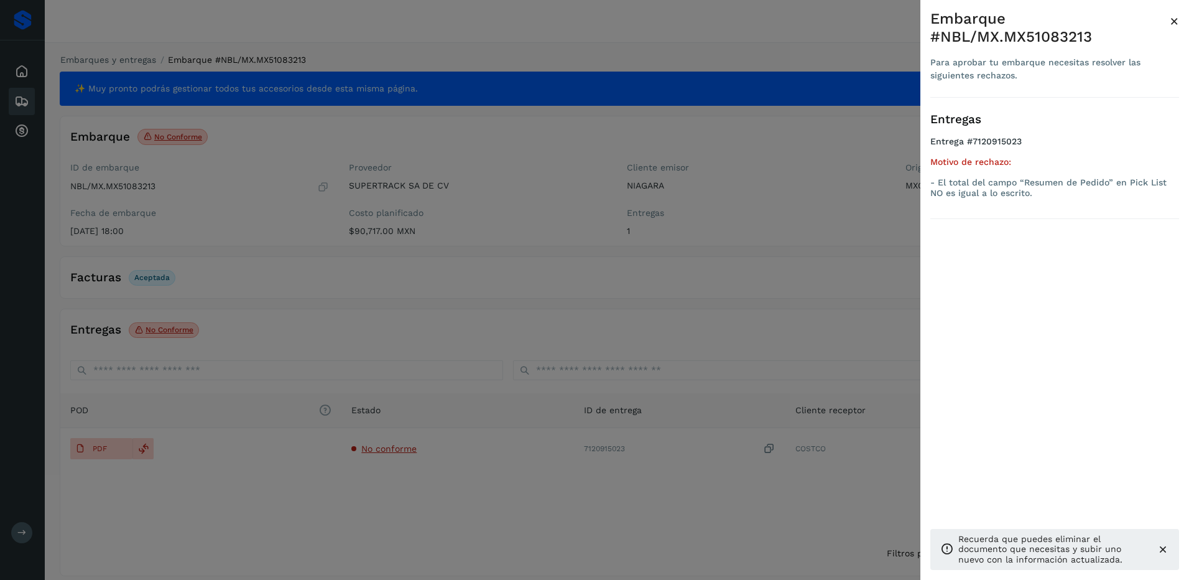 The image size is (1189, 580). Describe the element at coordinates (1050, 28) in the screenshot. I see `div: Embarque #NBL/MX.MX51083213` at that location.